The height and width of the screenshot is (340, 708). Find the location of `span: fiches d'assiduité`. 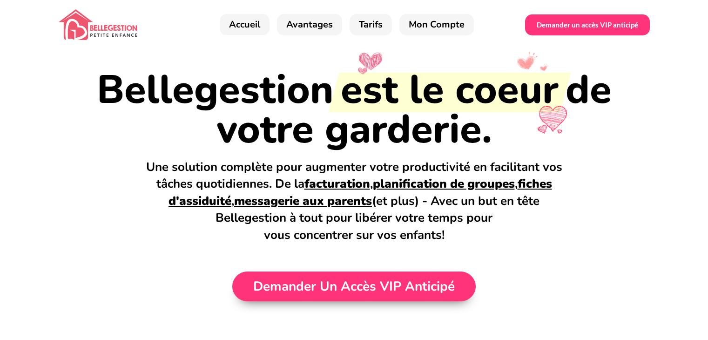

span: fiches d'assiduité is located at coordinates (360, 192).